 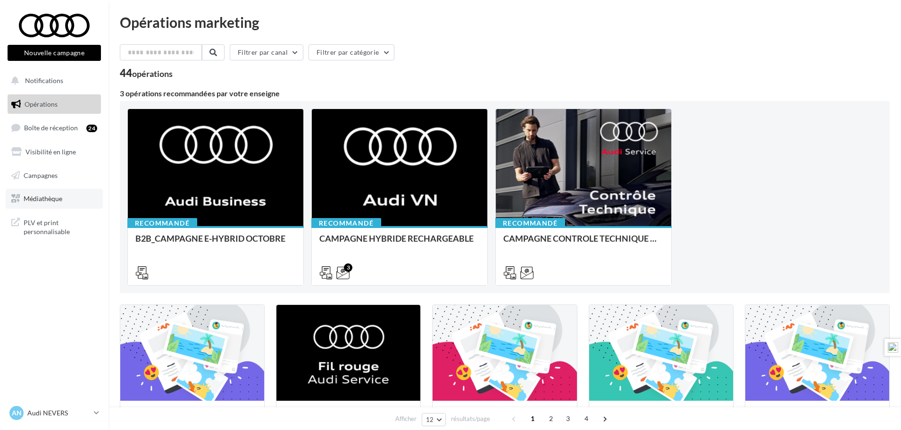 I want to click on a: AN Audi NEVERS, so click(x=54, y=413).